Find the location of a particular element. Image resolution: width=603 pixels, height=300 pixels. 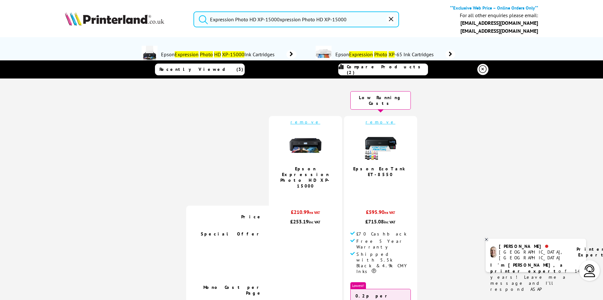

span: Lowest! is located at coordinates (358, 286).